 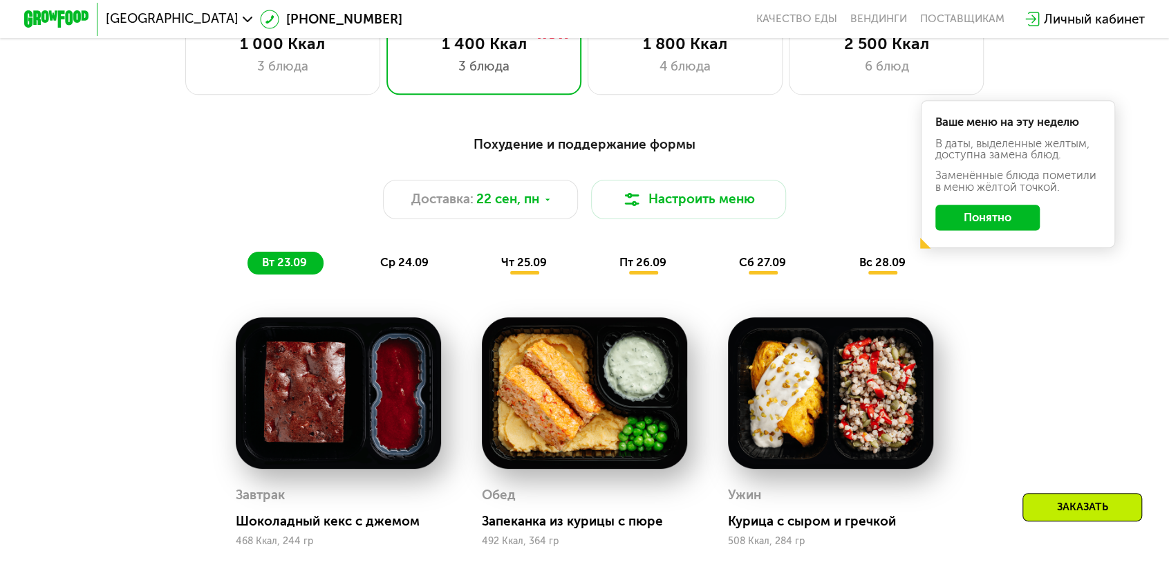 What do you see at coordinates (1019, 149) in the screenshot?
I see `div: В даты, выделенные желтым, доступна замена блюд.` at bounding box center [1019, 149].